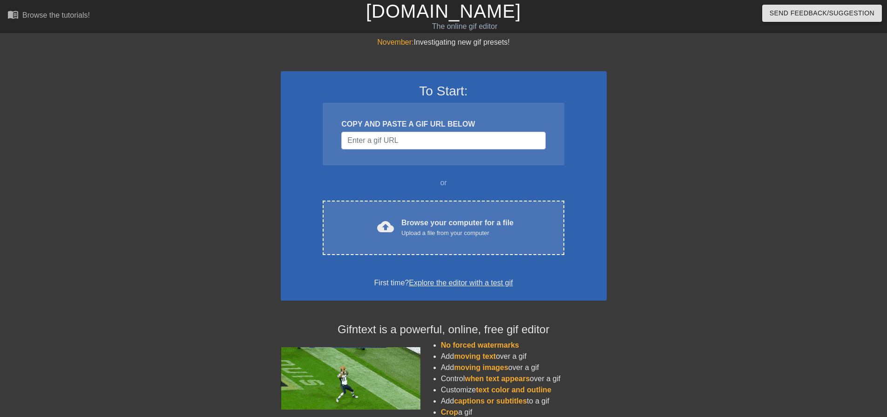 The width and height of the screenshot is (887, 417). Describe the element at coordinates (513, 390) in the screenshot. I see `span: text color and outline` at that location.